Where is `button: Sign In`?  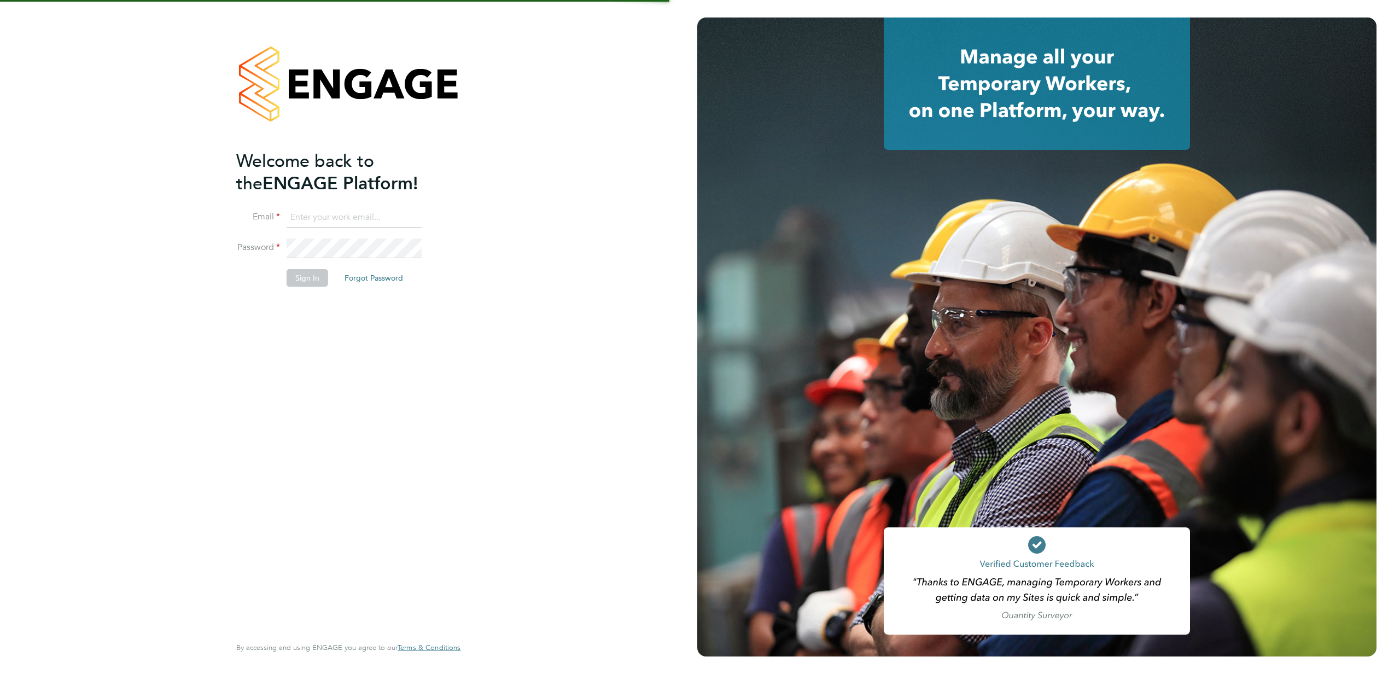 button: Sign In is located at coordinates (307, 278).